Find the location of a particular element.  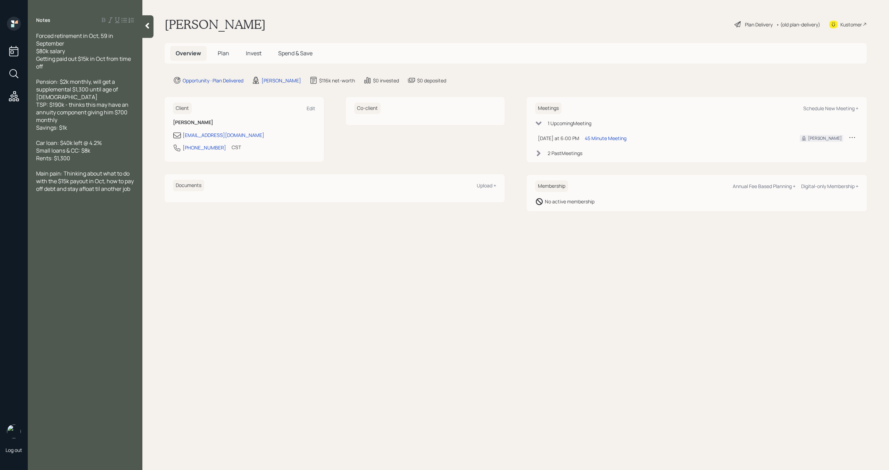

span: Forced retirement in Oct, 59 in September $80k salary Getting paid out $15k in Oct from time off is located at coordinates (84, 51).